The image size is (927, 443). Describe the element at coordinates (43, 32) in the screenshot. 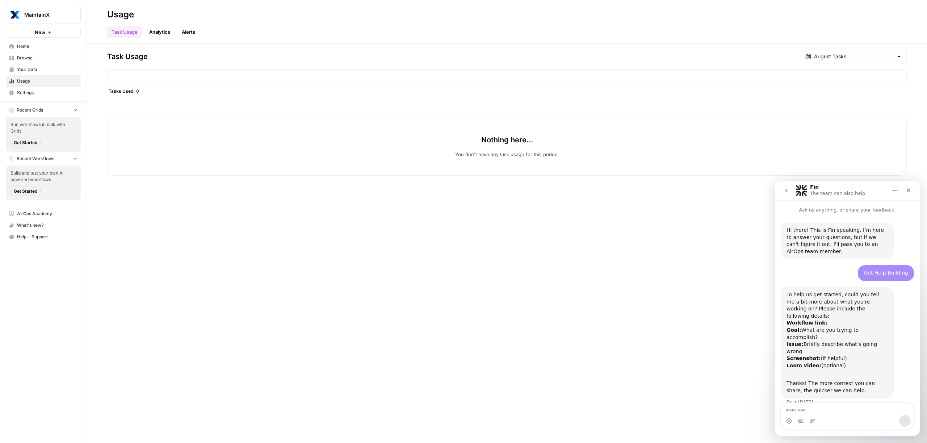

I see `button: New` at that location.